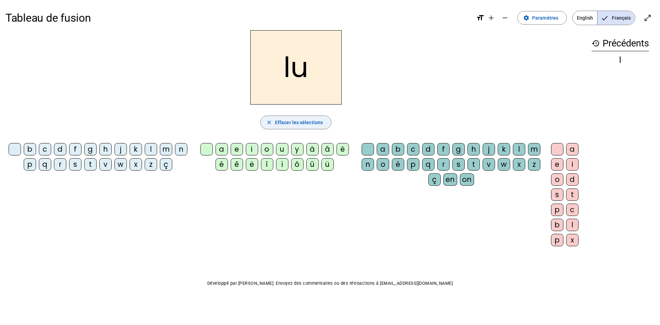 This screenshot has width=660, height=325. What do you see at coordinates (648, 18) in the screenshot?
I see `button: Entrer en plein écran` at bounding box center [648, 18].